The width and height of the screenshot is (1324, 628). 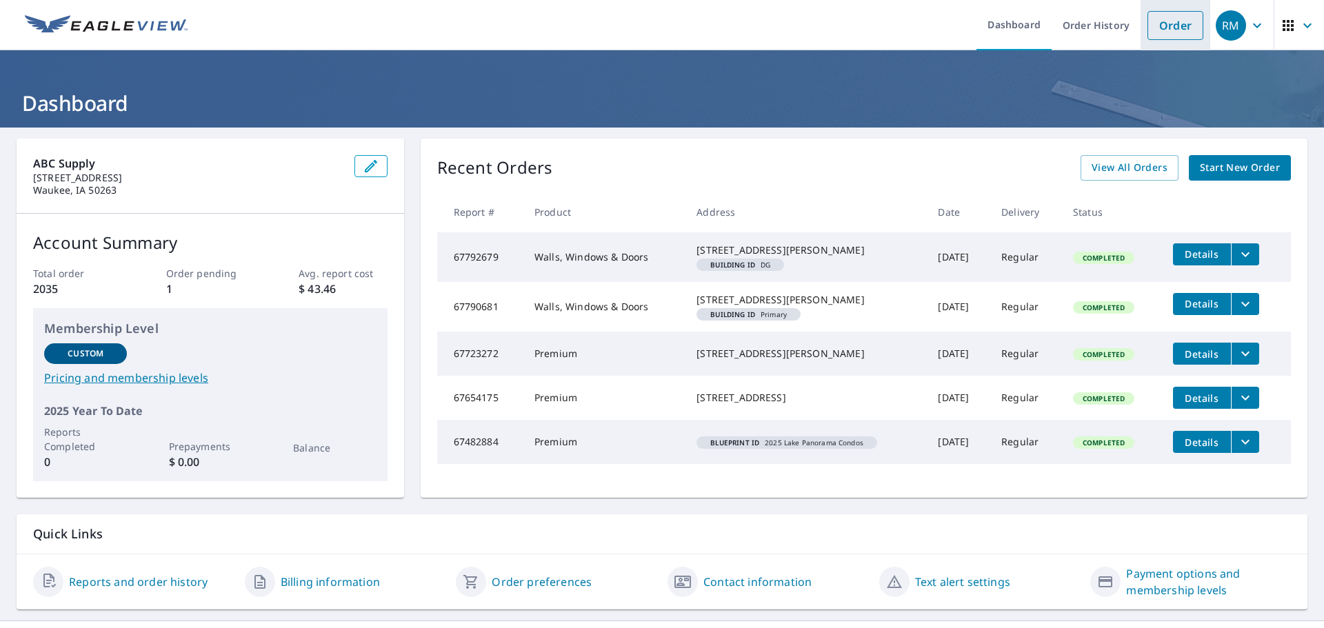 I want to click on a: View All Orders, so click(x=1129, y=168).